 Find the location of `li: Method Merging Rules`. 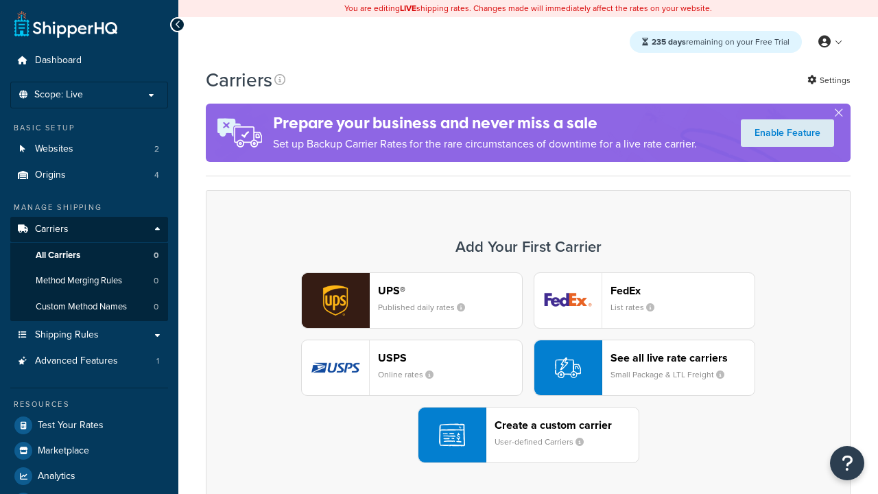

li: Method Merging Rules is located at coordinates (89, 281).